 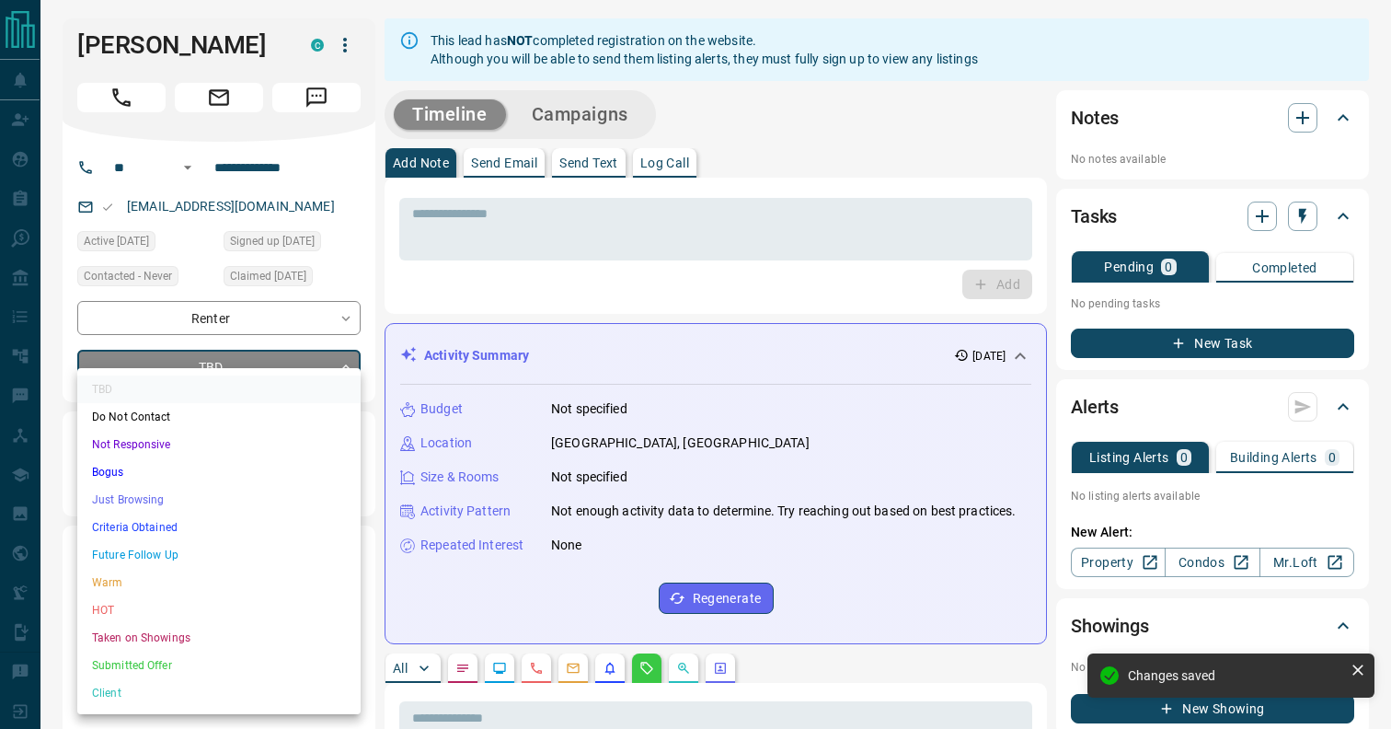 What do you see at coordinates (219, 693) in the screenshot?
I see `li: Client` at bounding box center [219, 693].